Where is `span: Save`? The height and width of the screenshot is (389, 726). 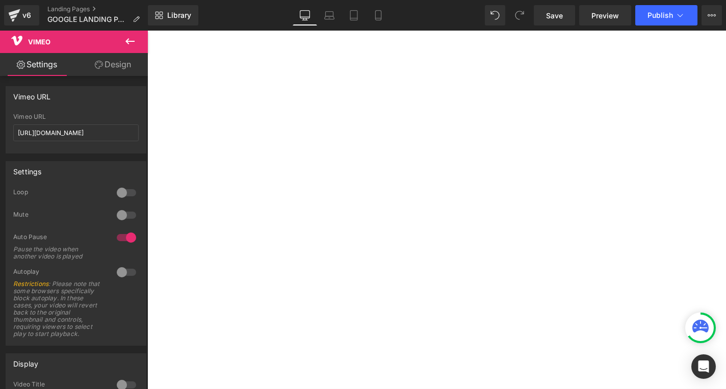
span: Save is located at coordinates (554, 15).